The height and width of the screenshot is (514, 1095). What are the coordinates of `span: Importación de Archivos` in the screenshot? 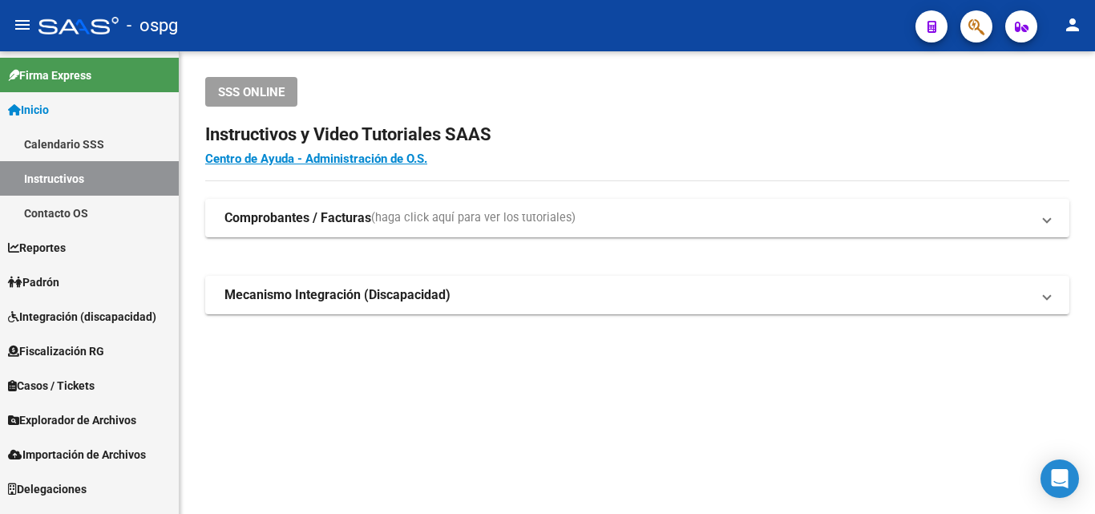 It's located at (77, 455).